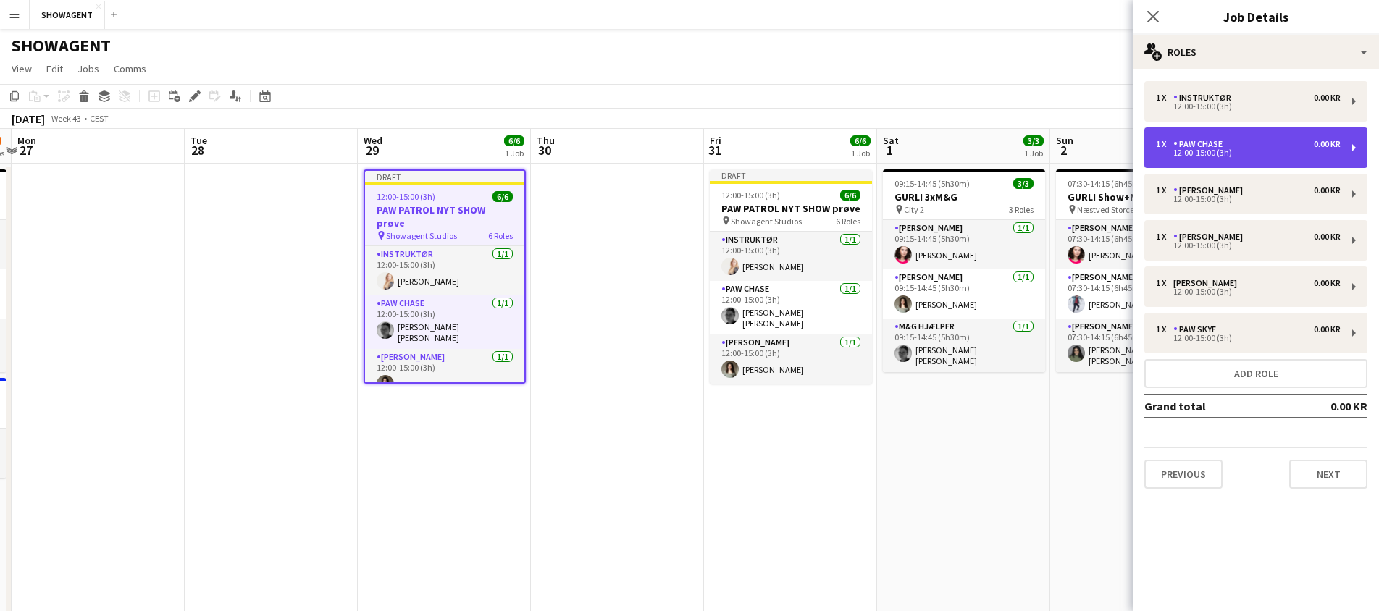  What do you see at coordinates (54, 69) in the screenshot?
I see `a: Edit` at bounding box center [54, 69].